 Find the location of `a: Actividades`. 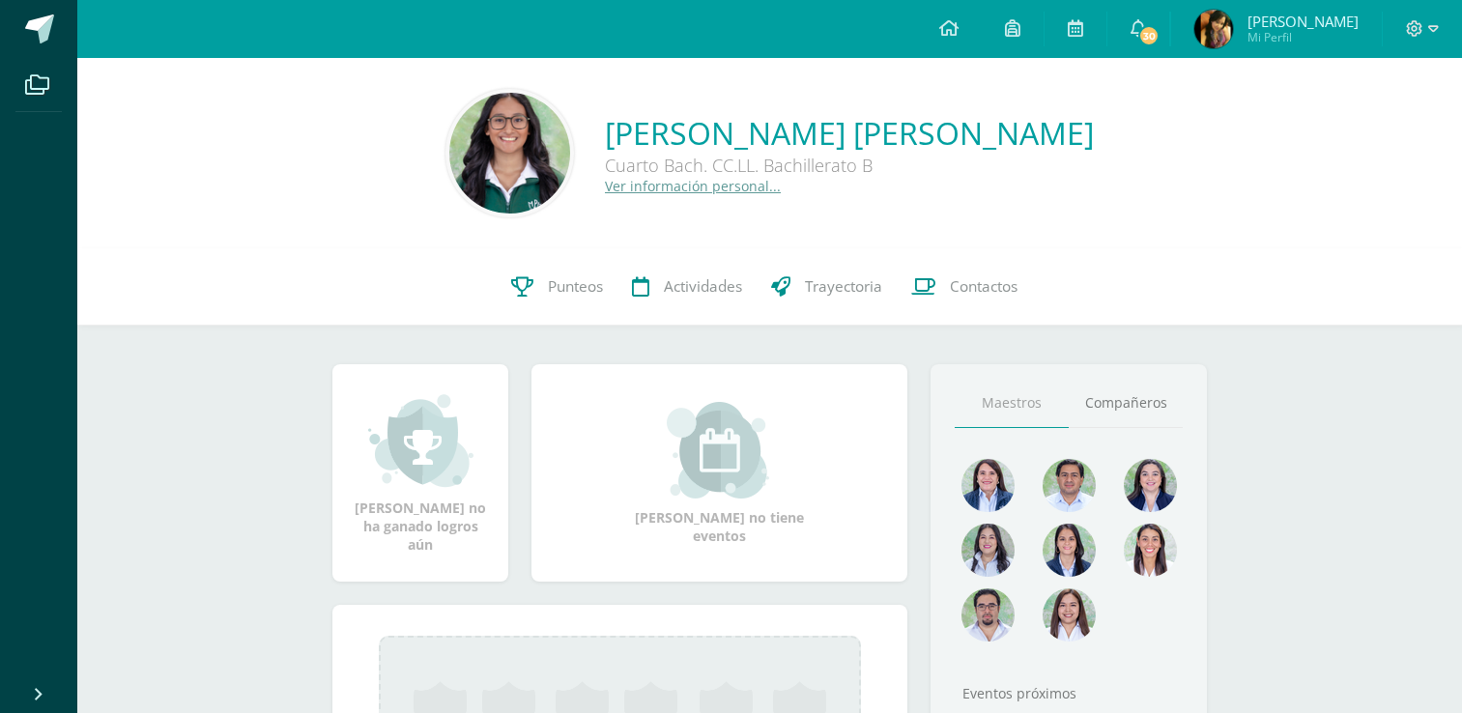

a: Actividades is located at coordinates (687, 287).